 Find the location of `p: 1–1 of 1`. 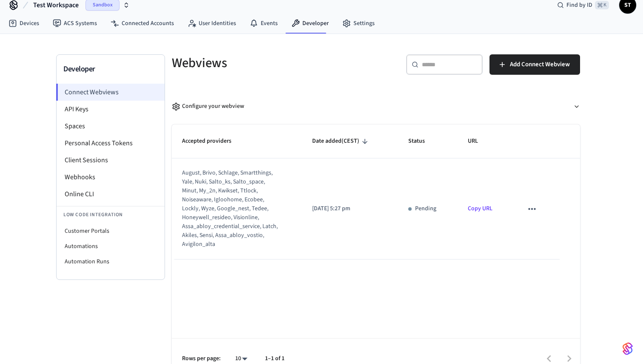

p: 1–1 of 1 is located at coordinates (275, 359).